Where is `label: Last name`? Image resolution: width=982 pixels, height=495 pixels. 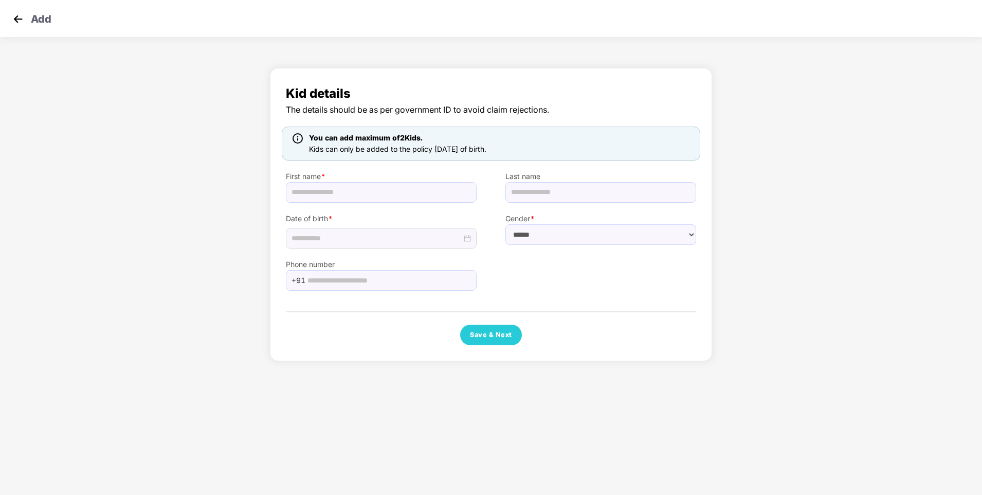 label: Last name is located at coordinates (601, 176).